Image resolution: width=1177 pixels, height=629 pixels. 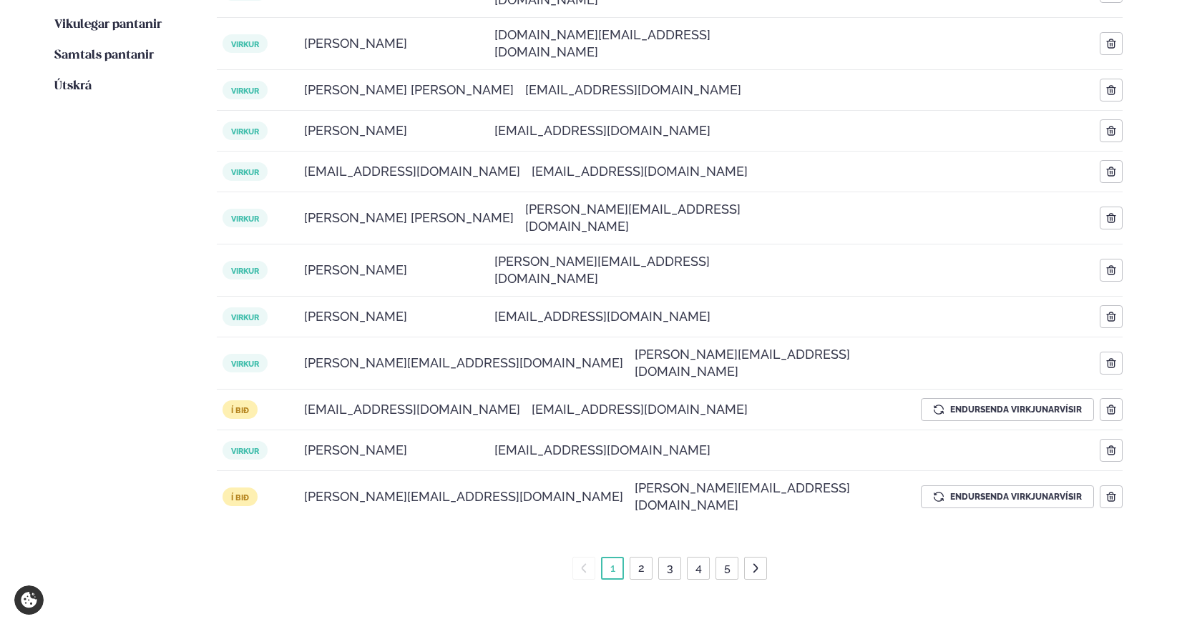 What do you see at coordinates (108, 25) in the screenshot?
I see `a: Vikulegar pantanir` at bounding box center [108, 25].